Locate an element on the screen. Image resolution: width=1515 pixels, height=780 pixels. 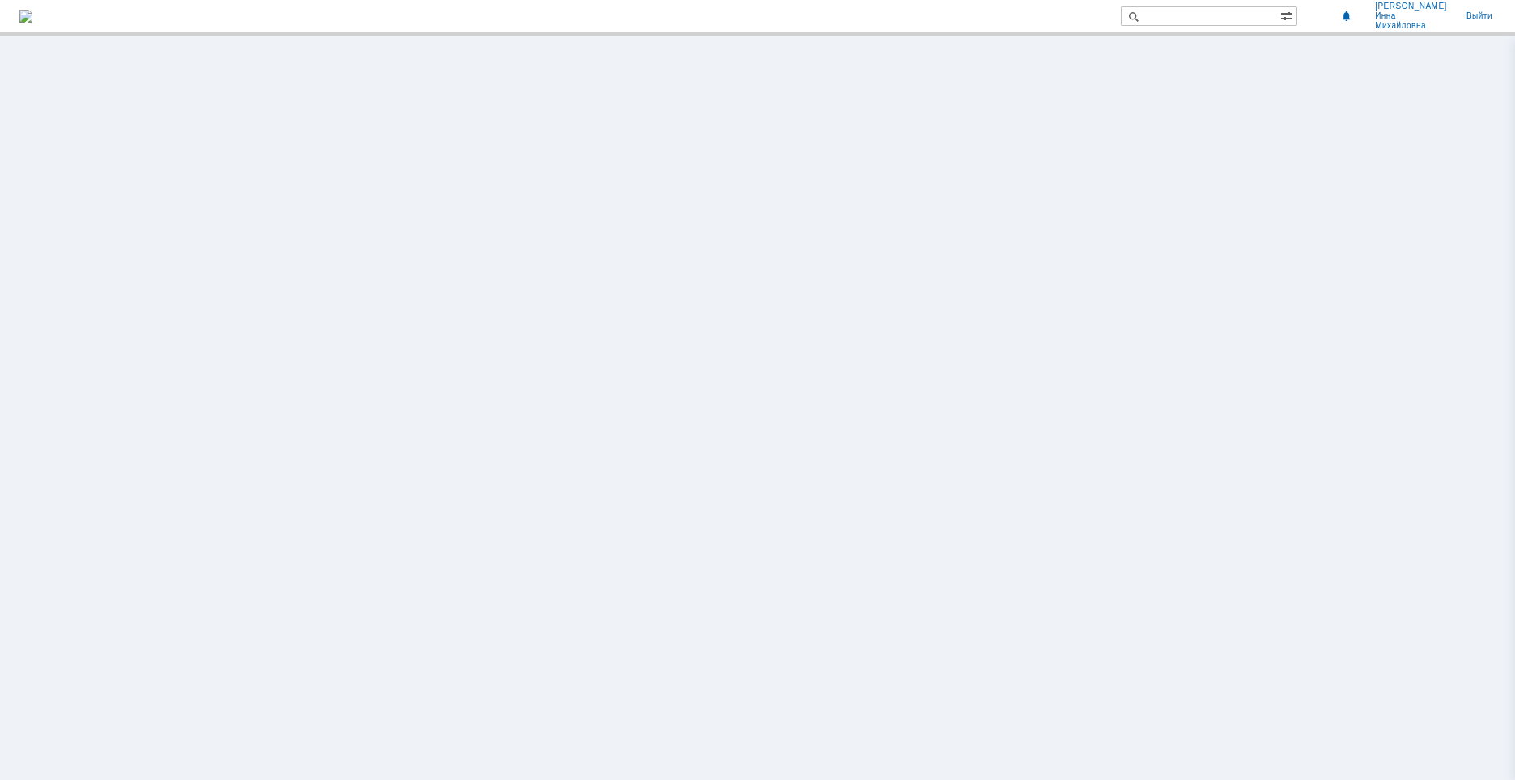
img: logo is located at coordinates (26, 16).